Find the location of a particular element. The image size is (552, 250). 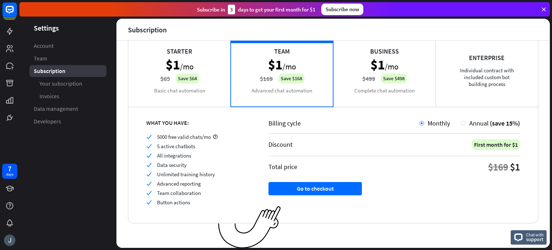

div: First month for $1 is located at coordinates (496, 144).